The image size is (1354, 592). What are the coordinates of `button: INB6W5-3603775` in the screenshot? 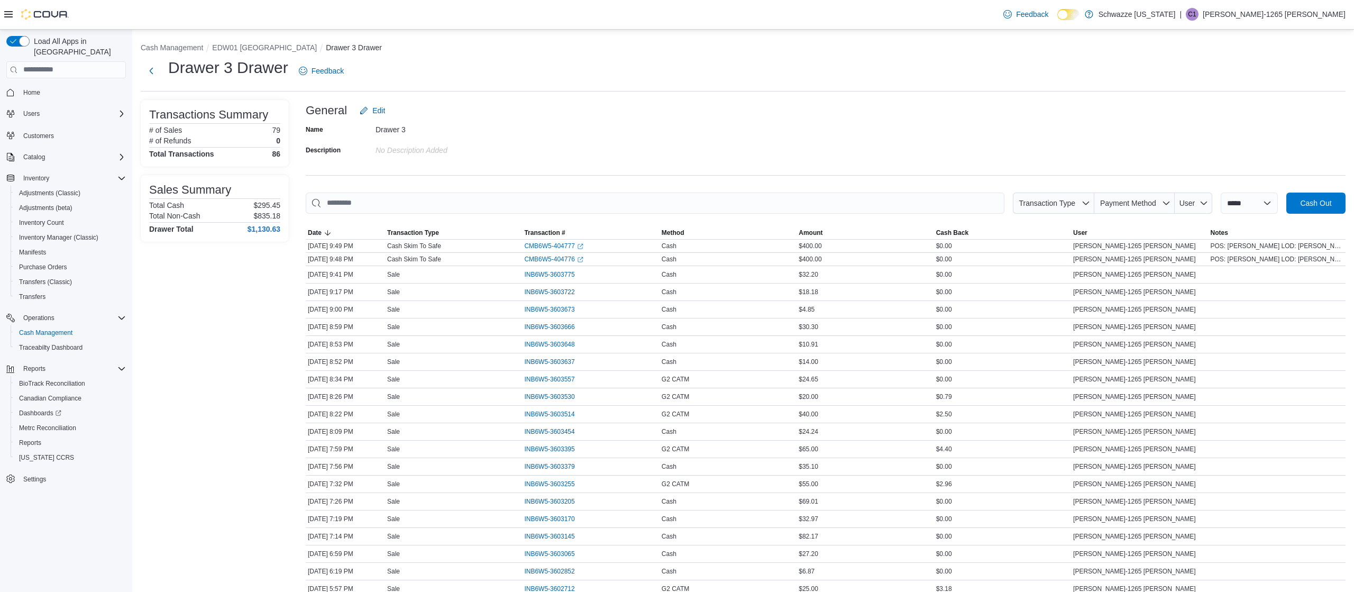 It's located at (554, 274).